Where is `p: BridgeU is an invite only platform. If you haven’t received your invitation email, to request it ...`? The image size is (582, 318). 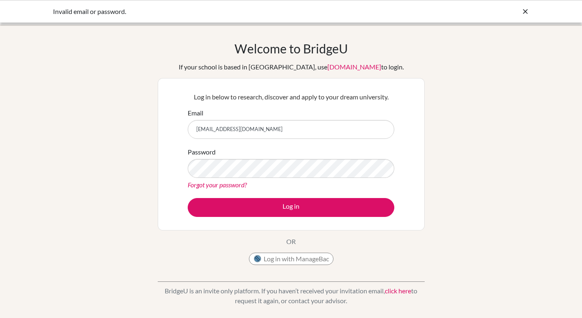
p: BridgeU is an invite only platform. If you haven’t received your invitation email, to request it ... is located at coordinates (291, 296).